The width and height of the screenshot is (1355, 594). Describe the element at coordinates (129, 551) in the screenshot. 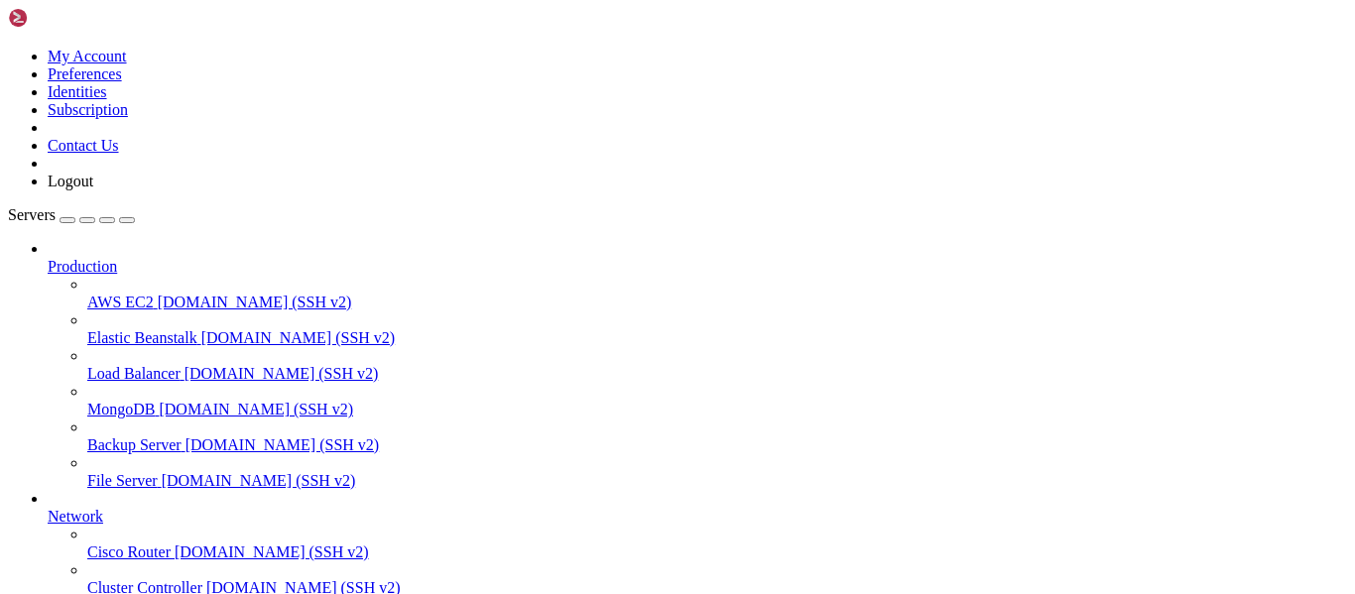

I see `span: Cisco Router` at that location.